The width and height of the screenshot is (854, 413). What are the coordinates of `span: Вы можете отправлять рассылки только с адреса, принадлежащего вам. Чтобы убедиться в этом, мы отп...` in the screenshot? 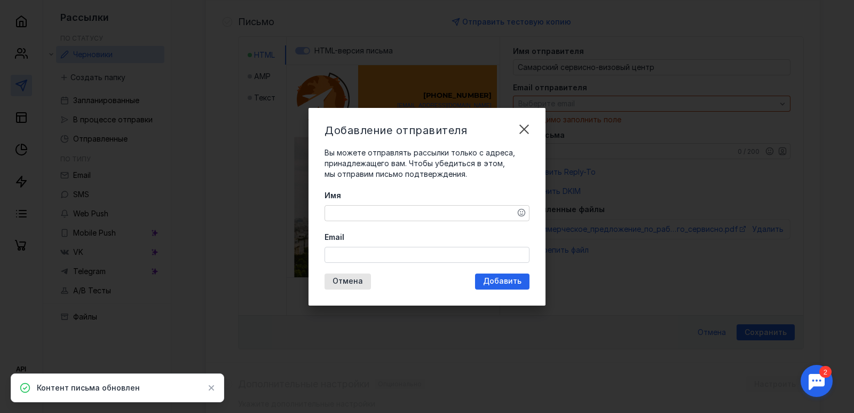 It's located at (420, 163).